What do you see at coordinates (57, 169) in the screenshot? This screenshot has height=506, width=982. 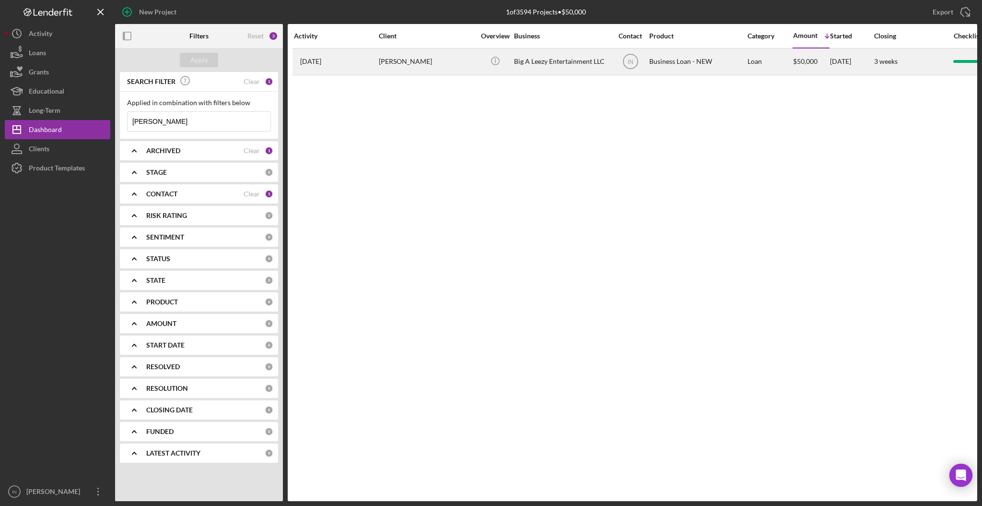 I see `div: Product Templates` at bounding box center [57, 169].